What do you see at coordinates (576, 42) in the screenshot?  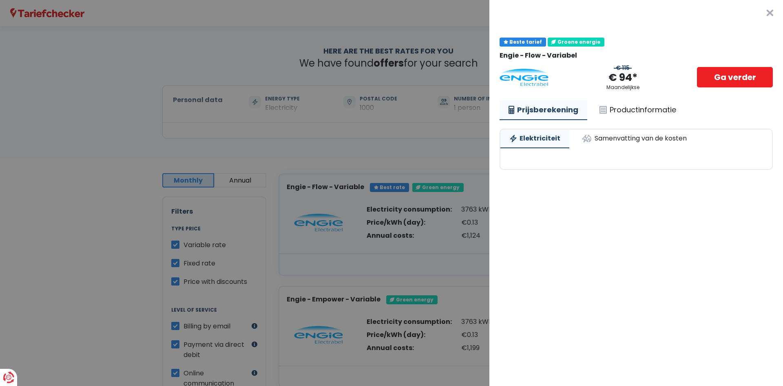 I see `div: Groene energie` at bounding box center [576, 42].